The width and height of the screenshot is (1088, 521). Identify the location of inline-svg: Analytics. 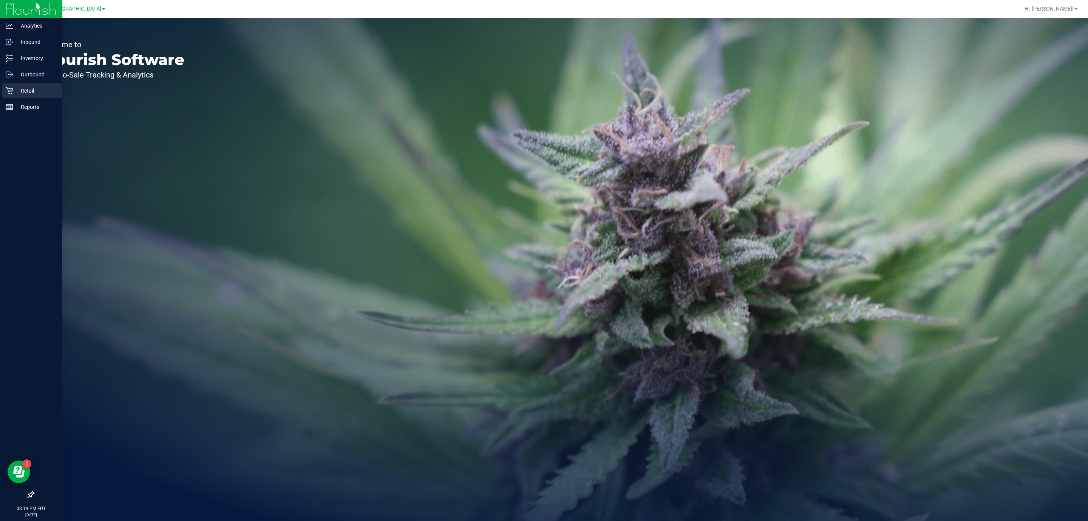
(9, 26).